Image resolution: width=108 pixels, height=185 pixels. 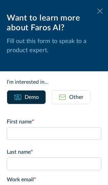 I want to click on p: Fill out this form to speak to a product expert., so click(x=54, y=46).